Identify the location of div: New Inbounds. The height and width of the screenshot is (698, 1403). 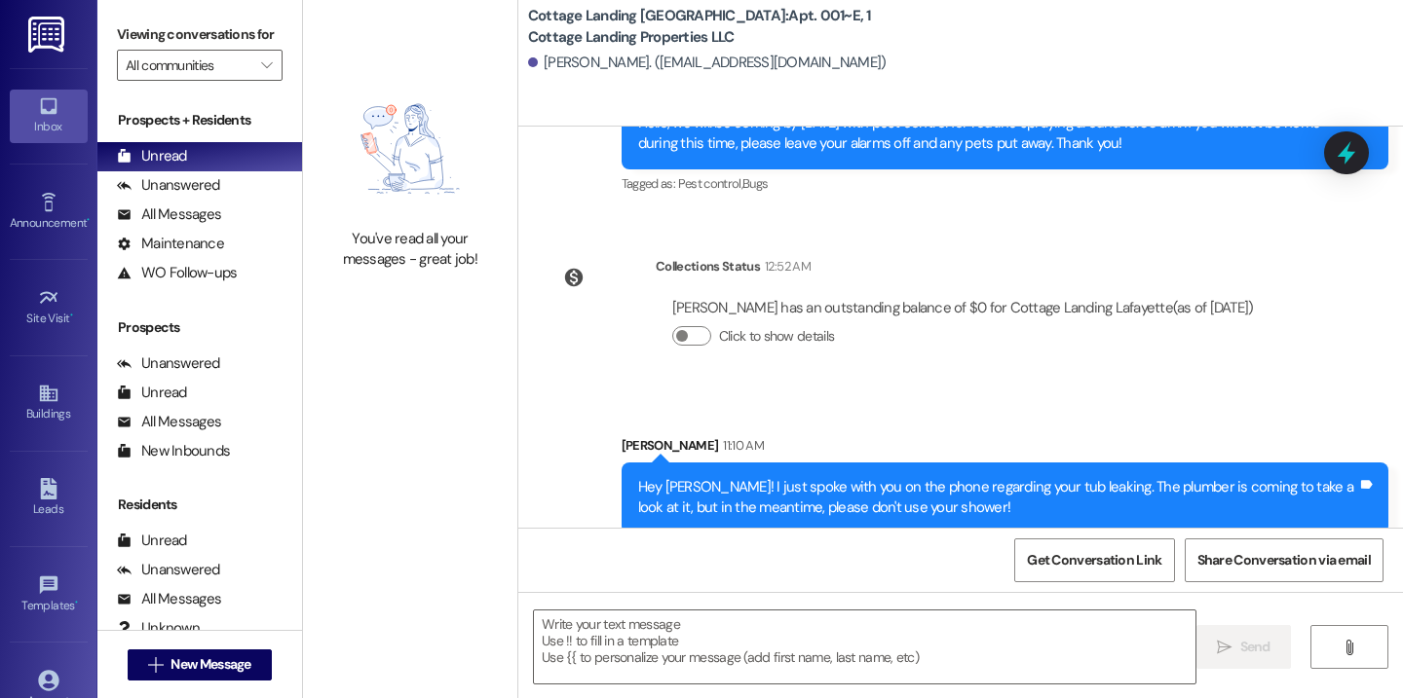
(173, 451).